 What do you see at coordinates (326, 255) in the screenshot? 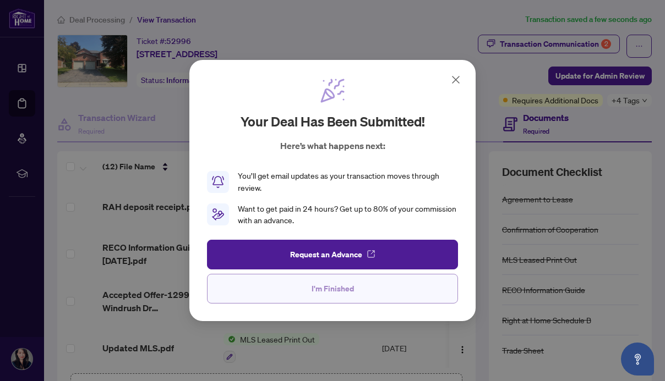
I see `span: Request an Advance` at bounding box center [326, 255].